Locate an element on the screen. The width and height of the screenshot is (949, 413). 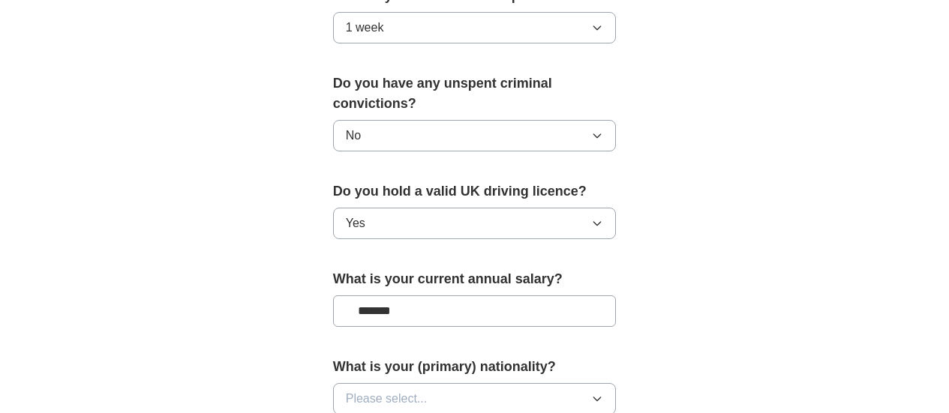
button: 1 week is located at coordinates (475, 28).